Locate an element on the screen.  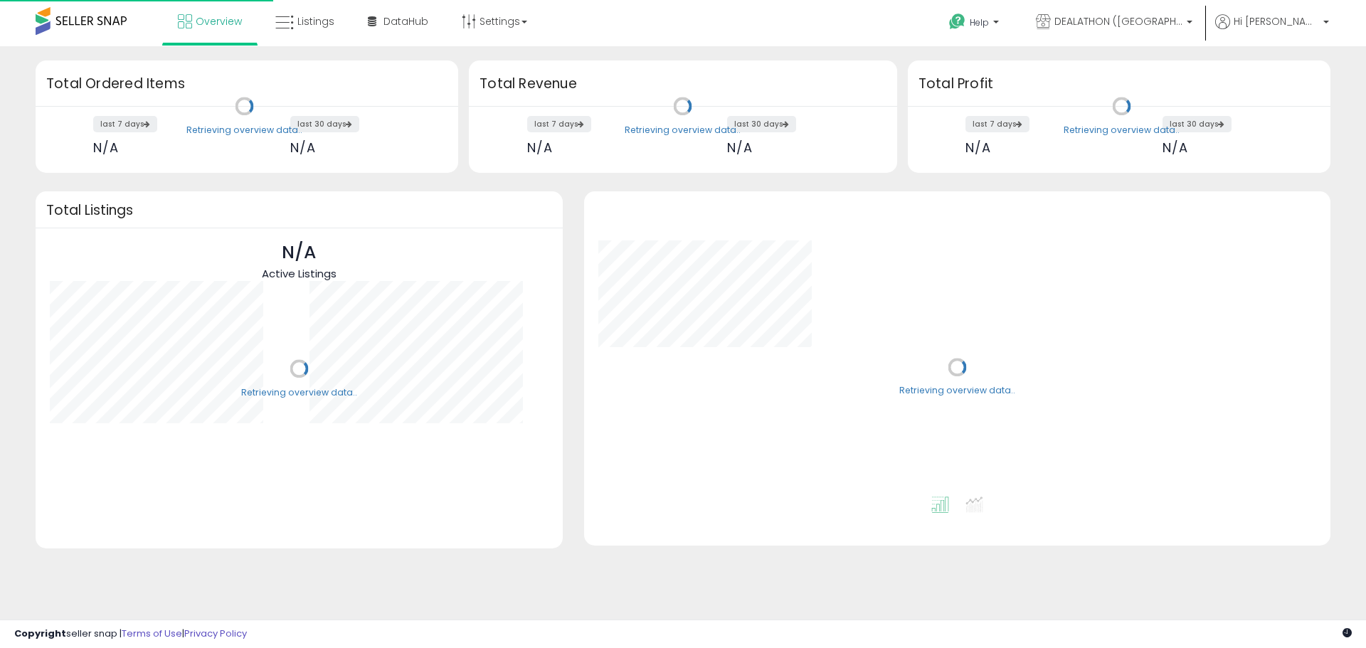
span: DataHub is located at coordinates (406, 21).